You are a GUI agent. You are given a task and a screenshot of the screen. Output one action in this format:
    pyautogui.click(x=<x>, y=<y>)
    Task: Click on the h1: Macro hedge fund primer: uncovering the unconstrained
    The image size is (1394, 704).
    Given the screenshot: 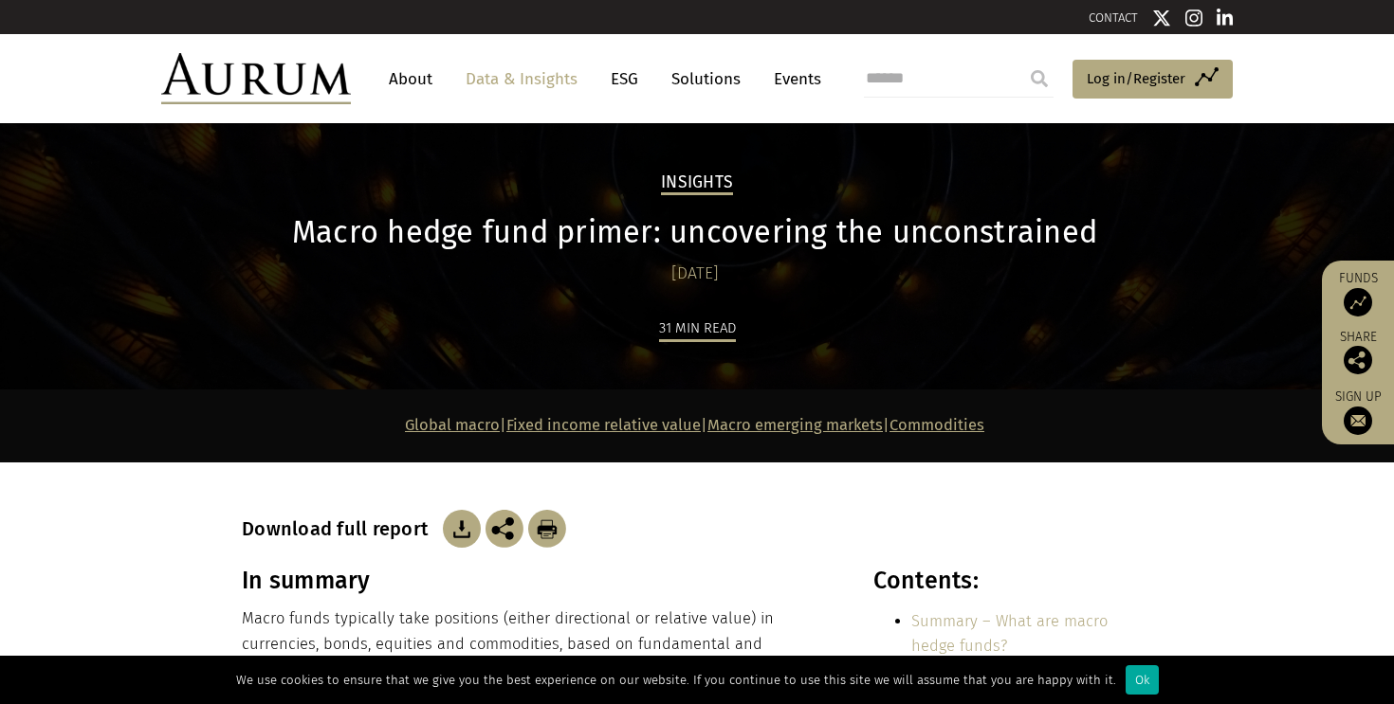 What is the action you would take?
    pyautogui.click(x=694, y=232)
    